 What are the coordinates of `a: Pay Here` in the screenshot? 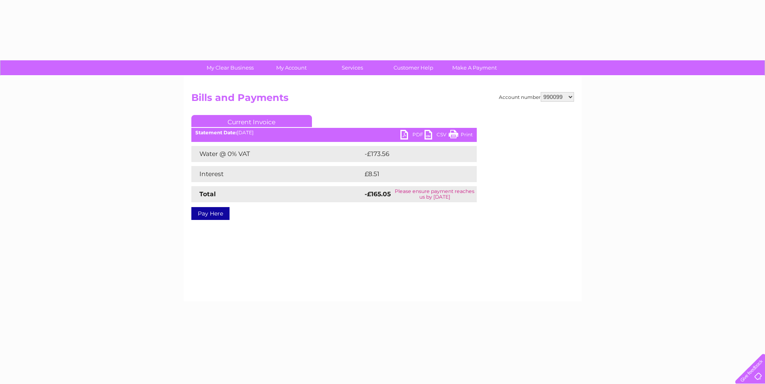 It's located at (210, 213).